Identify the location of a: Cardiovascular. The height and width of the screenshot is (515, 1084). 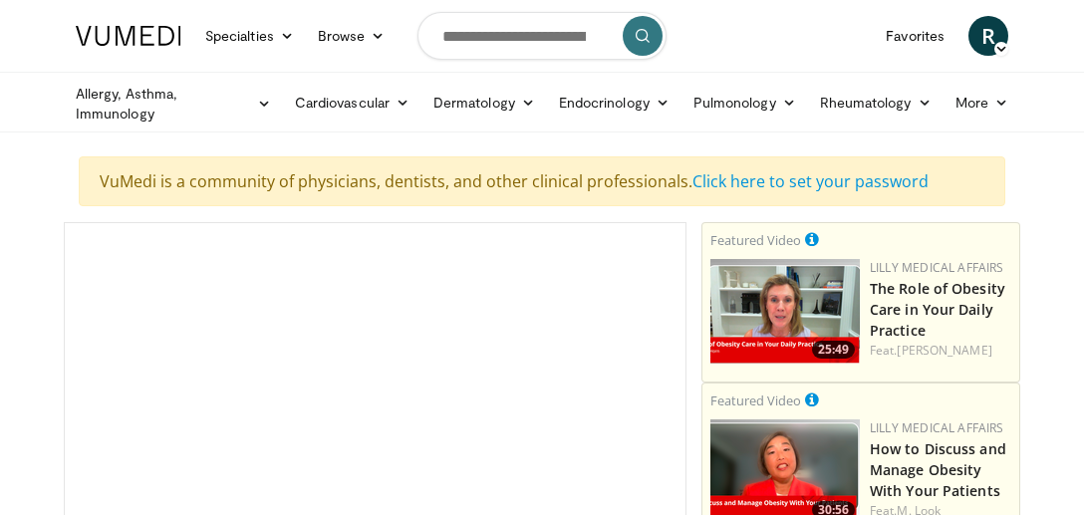
(352, 103).